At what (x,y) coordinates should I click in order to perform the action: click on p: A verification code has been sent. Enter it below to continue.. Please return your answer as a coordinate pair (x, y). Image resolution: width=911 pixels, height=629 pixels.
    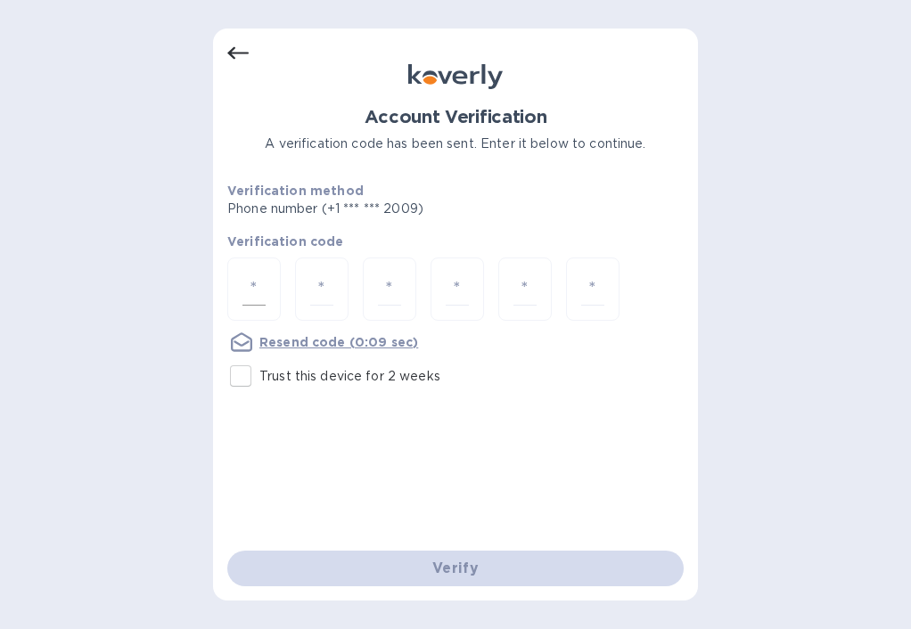
    Looking at the image, I should click on (456, 144).